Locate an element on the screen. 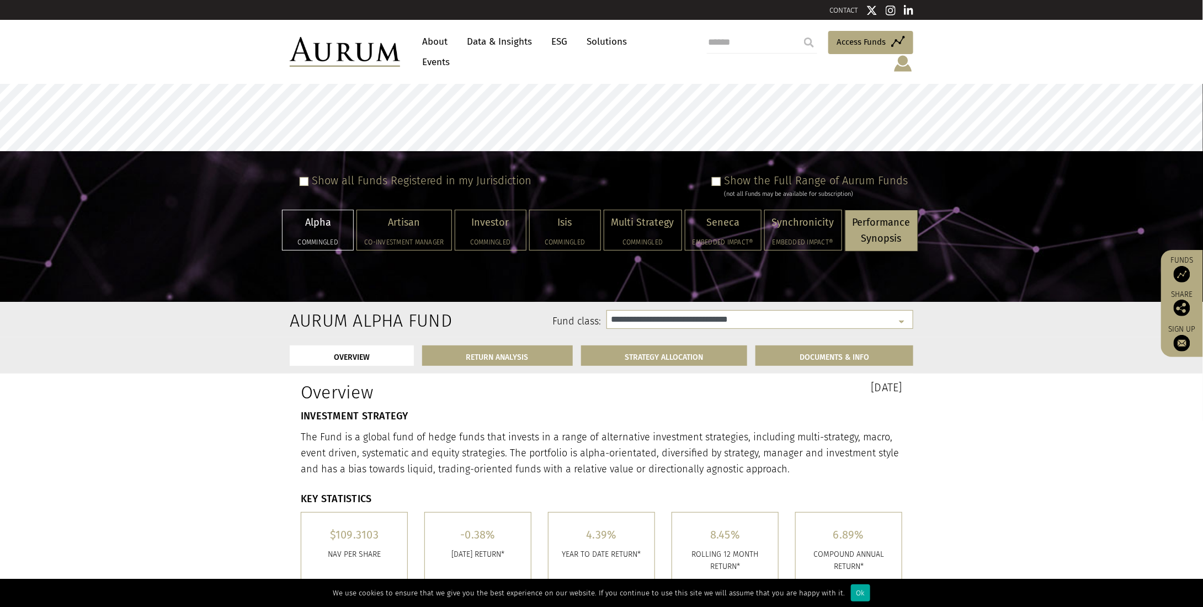 The image size is (1203, 607). h2: Aurum Alpha Fund is located at coordinates (335, 321).